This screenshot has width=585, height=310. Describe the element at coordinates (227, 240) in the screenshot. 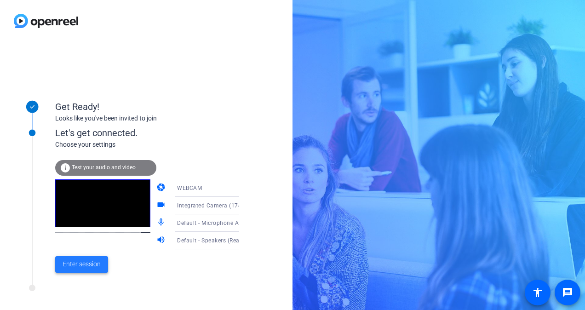

I see `span: Default - Speakers (Realtek(R) Audio)` at that location.